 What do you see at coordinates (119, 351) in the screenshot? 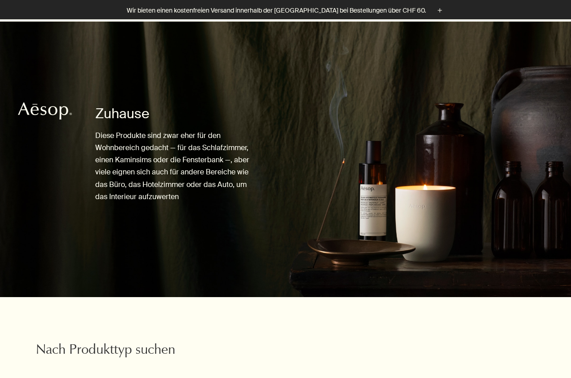
I see `h2: Nach Produkttyp suchen` at bounding box center [119, 351].